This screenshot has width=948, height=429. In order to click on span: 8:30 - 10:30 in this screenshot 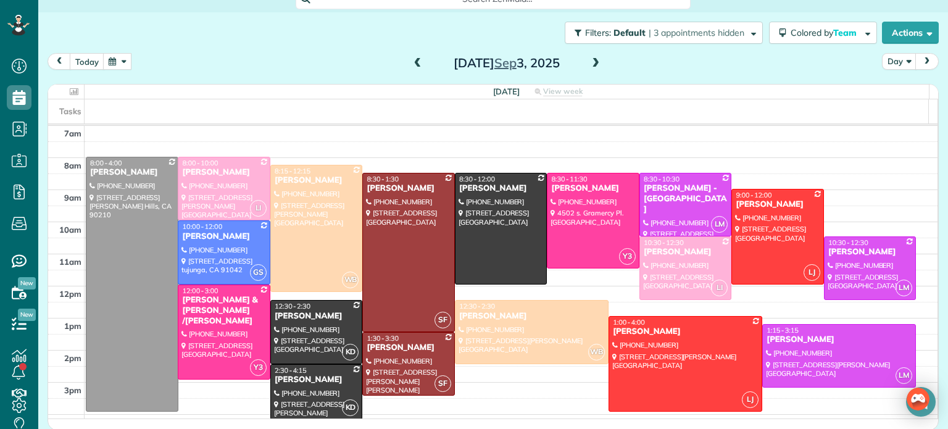, I will do `click(662, 179)`.